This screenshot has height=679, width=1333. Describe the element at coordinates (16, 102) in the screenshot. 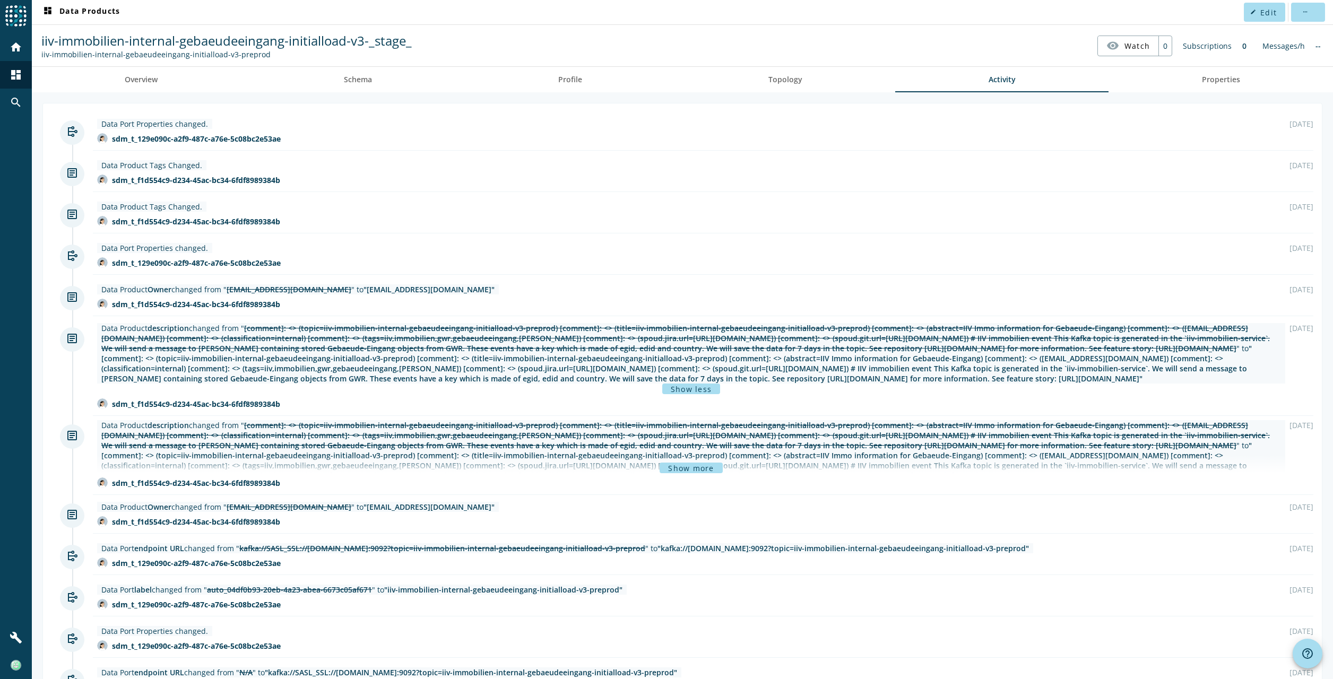

I see `mat-icon: search` at that location.